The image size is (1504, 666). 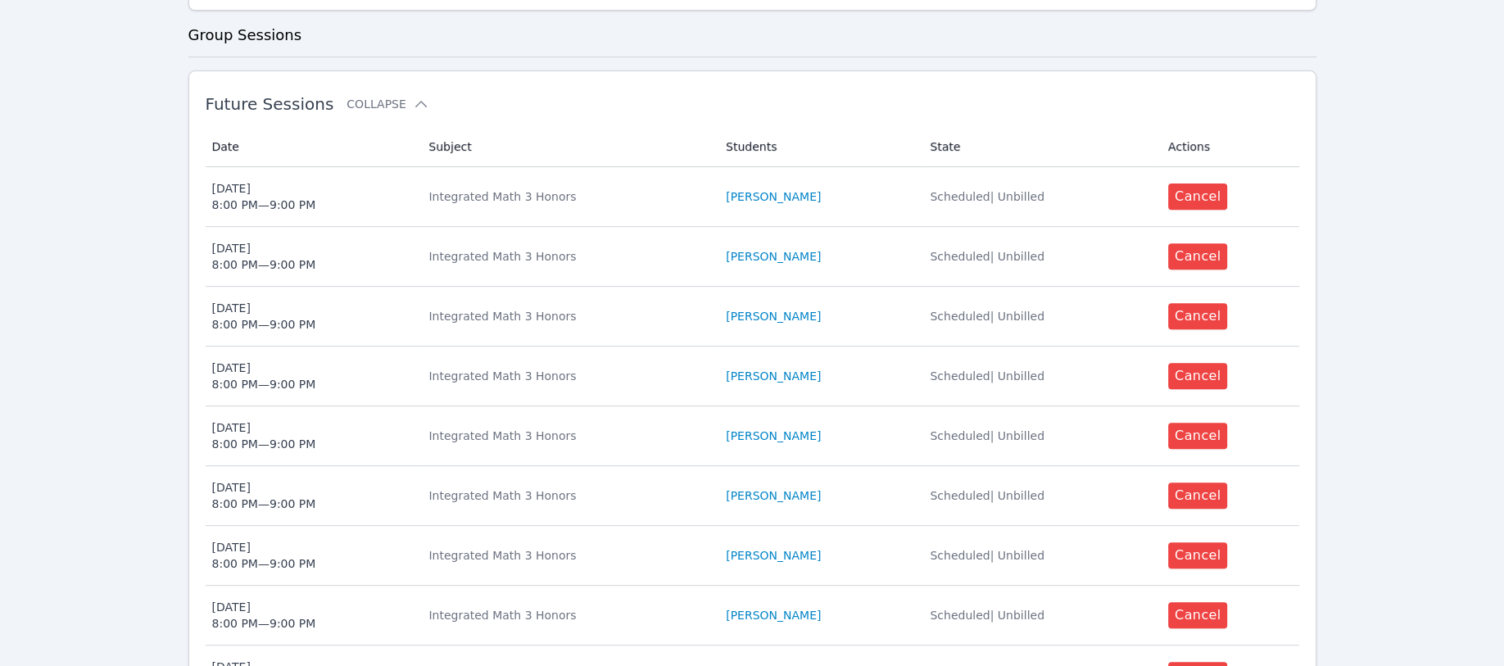 What do you see at coordinates (817, 147) in the screenshot?
I see `th: Students` at bounding box center [817, 147].